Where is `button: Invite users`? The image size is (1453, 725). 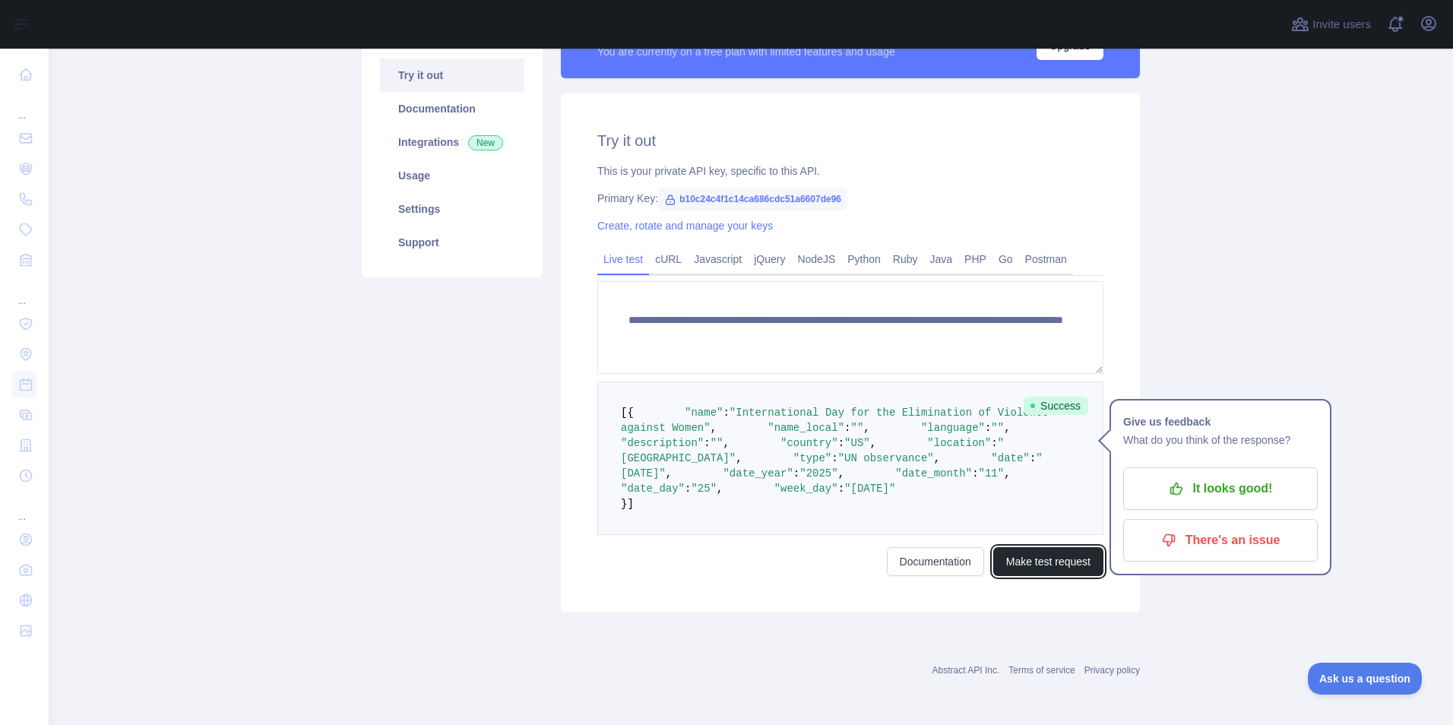 button: Invite users is located at coordinates (1331, 24).